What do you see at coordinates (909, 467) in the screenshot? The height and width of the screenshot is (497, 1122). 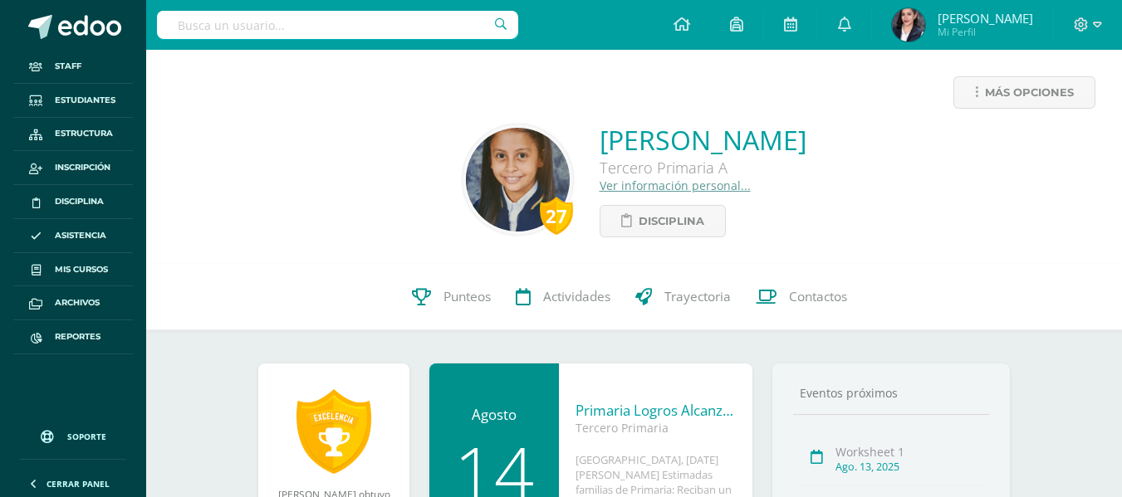 I see `div: Ago. 13, 2025` at bounding box center [909, 467].